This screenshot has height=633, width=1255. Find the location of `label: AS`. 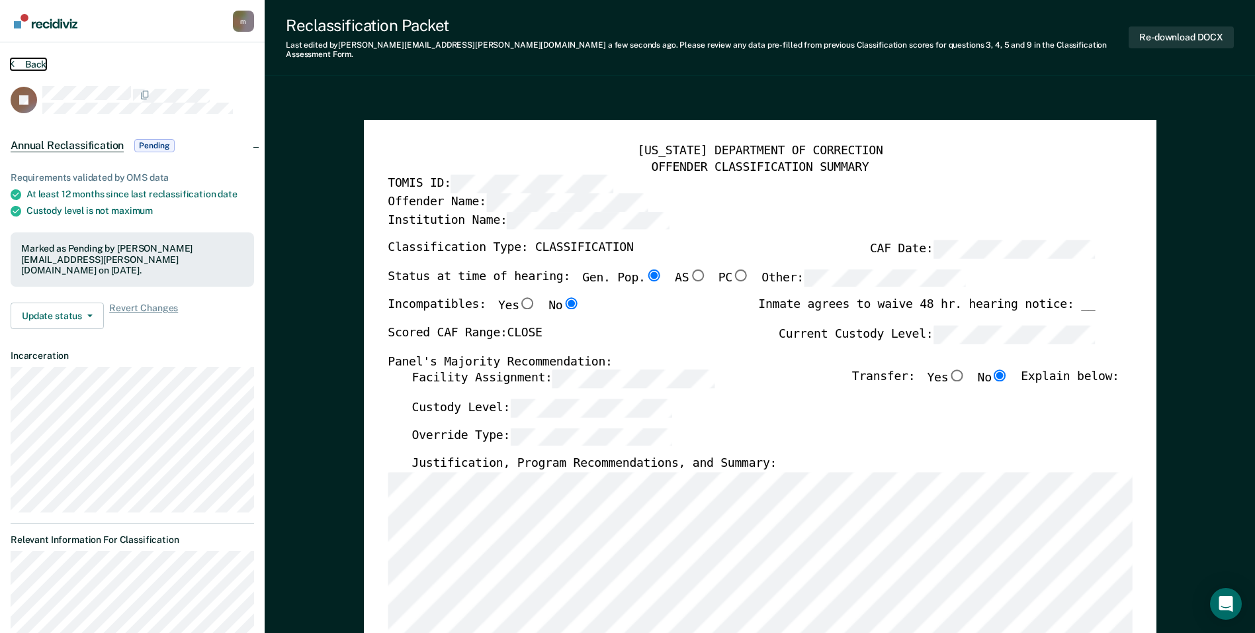

label: AS is located at coordinates (690, 277).